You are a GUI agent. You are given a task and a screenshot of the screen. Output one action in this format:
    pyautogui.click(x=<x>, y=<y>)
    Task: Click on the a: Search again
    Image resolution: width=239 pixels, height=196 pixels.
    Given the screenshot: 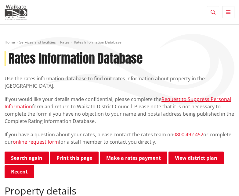 What is the action you would take?
    pyautogui.click(x=27, y=158)
    